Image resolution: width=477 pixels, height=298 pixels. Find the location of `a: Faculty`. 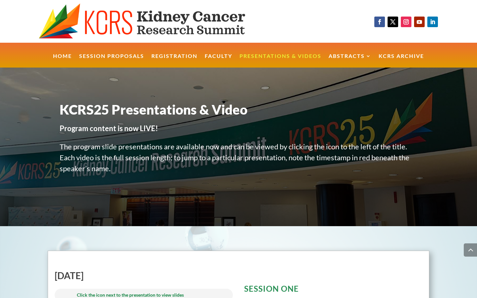

a: Faculty is located at coordinates (218, 61).